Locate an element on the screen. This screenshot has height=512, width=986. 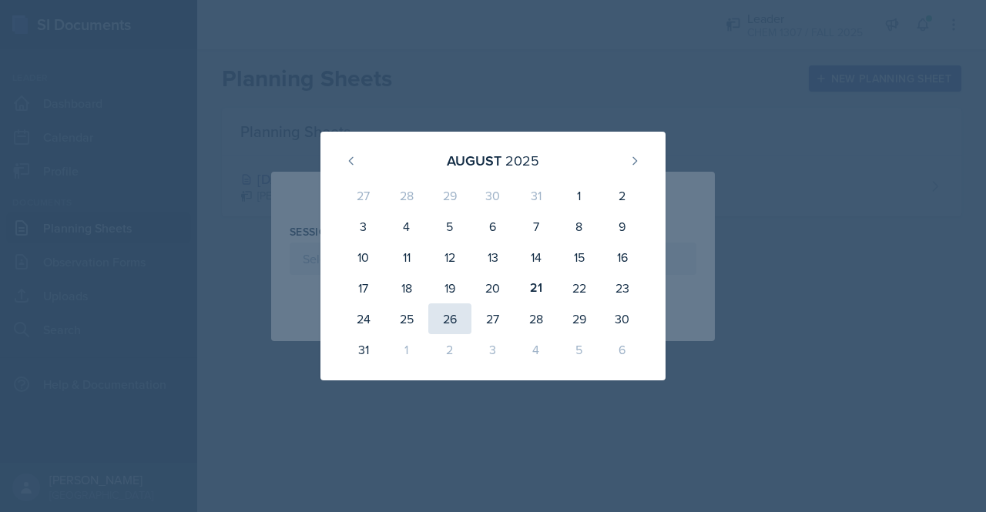
div: 10 is located at coordinates (364, 257).